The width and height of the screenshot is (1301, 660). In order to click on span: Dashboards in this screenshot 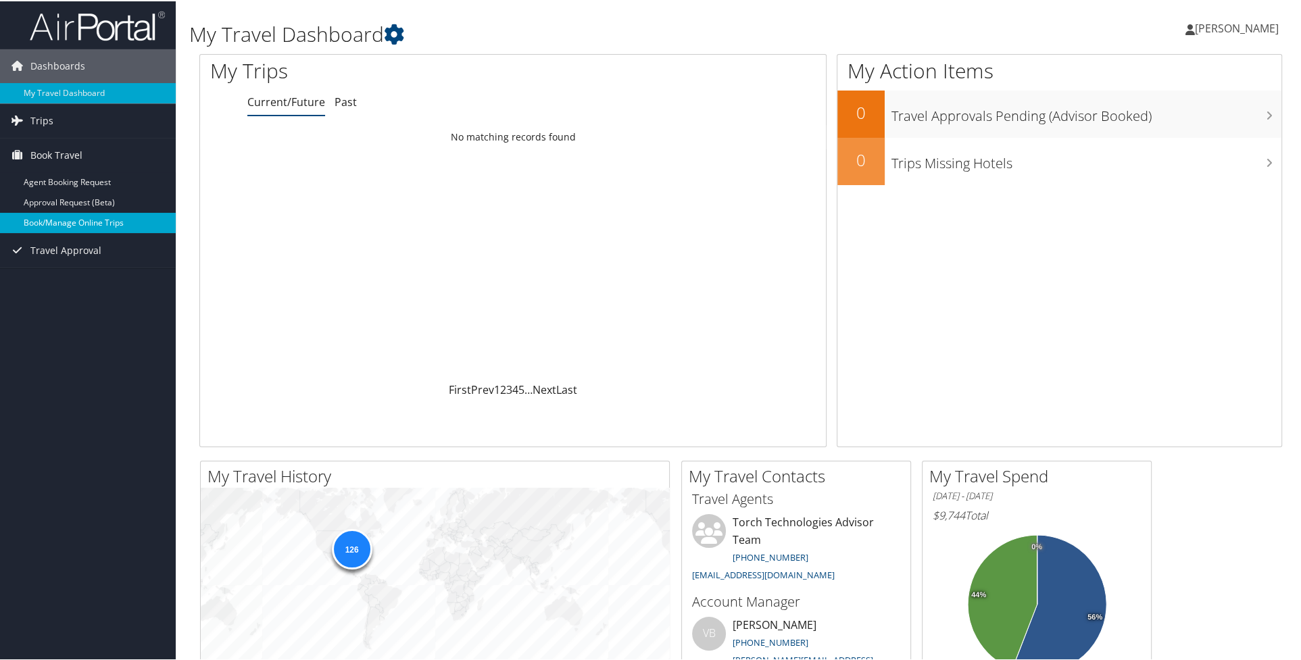, I will do `click(57, 65)`.